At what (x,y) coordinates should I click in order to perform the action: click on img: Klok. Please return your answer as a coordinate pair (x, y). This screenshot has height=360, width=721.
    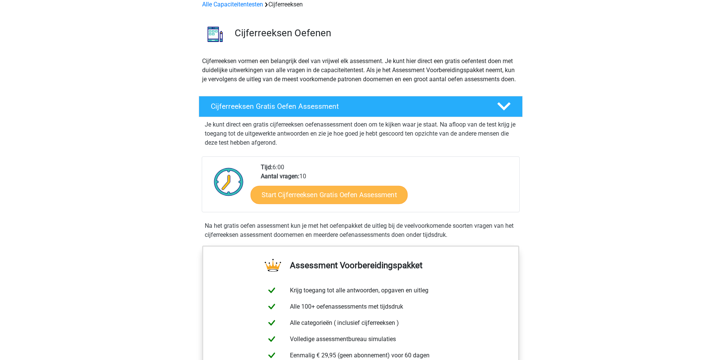
    Looking at the image, I should click on (228, 182).